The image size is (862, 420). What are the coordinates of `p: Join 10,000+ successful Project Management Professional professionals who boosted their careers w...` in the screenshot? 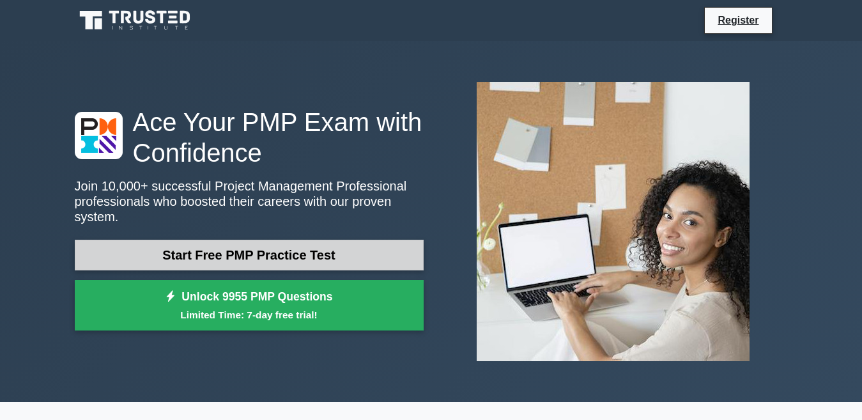 It's located at (249, 201).